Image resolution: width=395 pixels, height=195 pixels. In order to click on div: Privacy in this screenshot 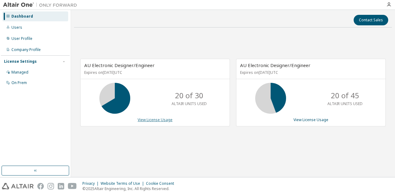, I will do `click(91, 183)`.